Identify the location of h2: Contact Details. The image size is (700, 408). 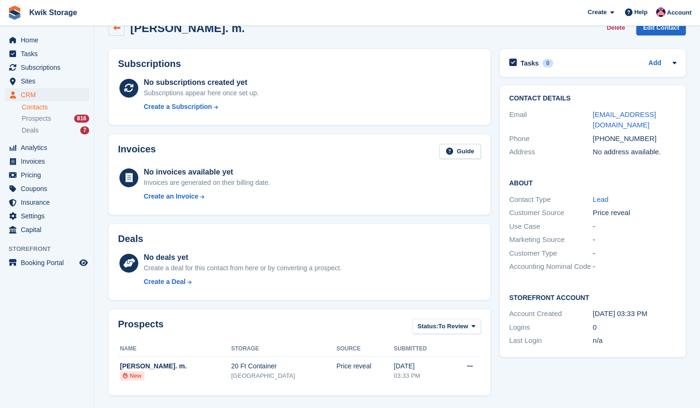
(593, 99).